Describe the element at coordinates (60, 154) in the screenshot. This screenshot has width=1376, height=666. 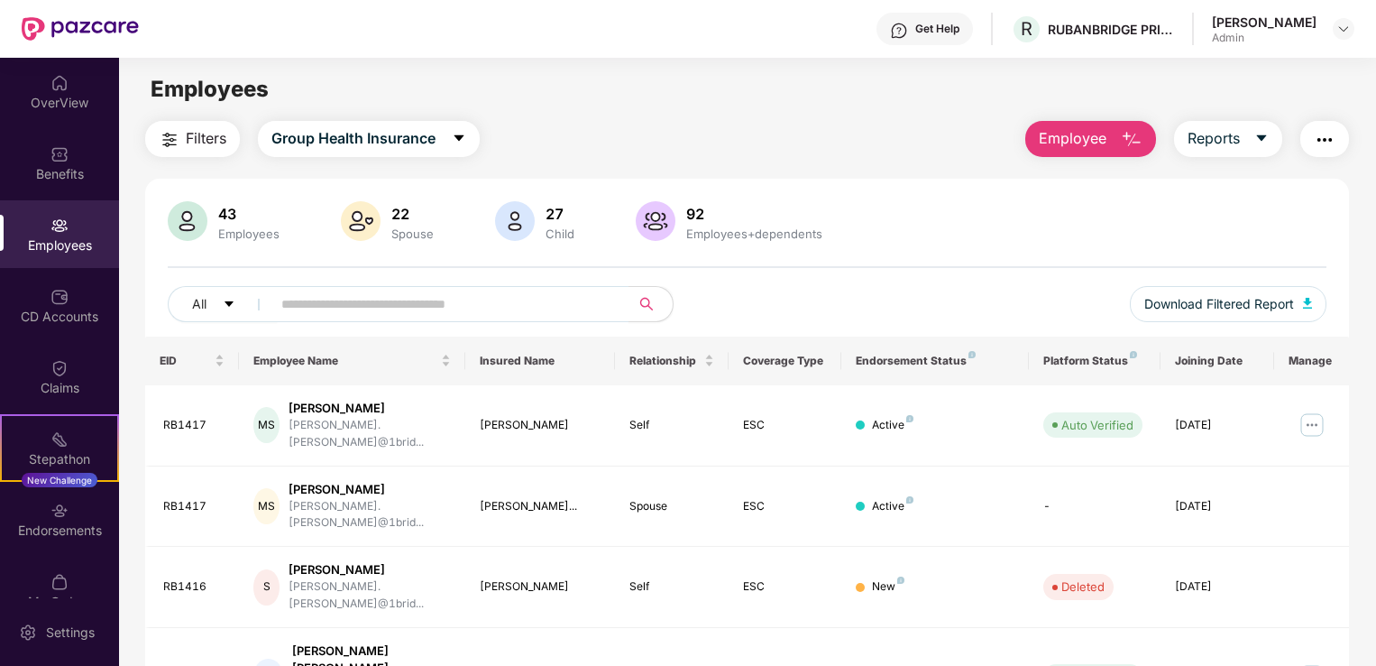
I see `img: svg+xml;base64,PHN2ZyBpZD0iQmVuZWZpdHMiIHhtbG5zPSJodHRwOi8vd3d3LnczLm9yZy8yMDAwL3N2ZyIgd2lkdGg9Ij...` at that location.